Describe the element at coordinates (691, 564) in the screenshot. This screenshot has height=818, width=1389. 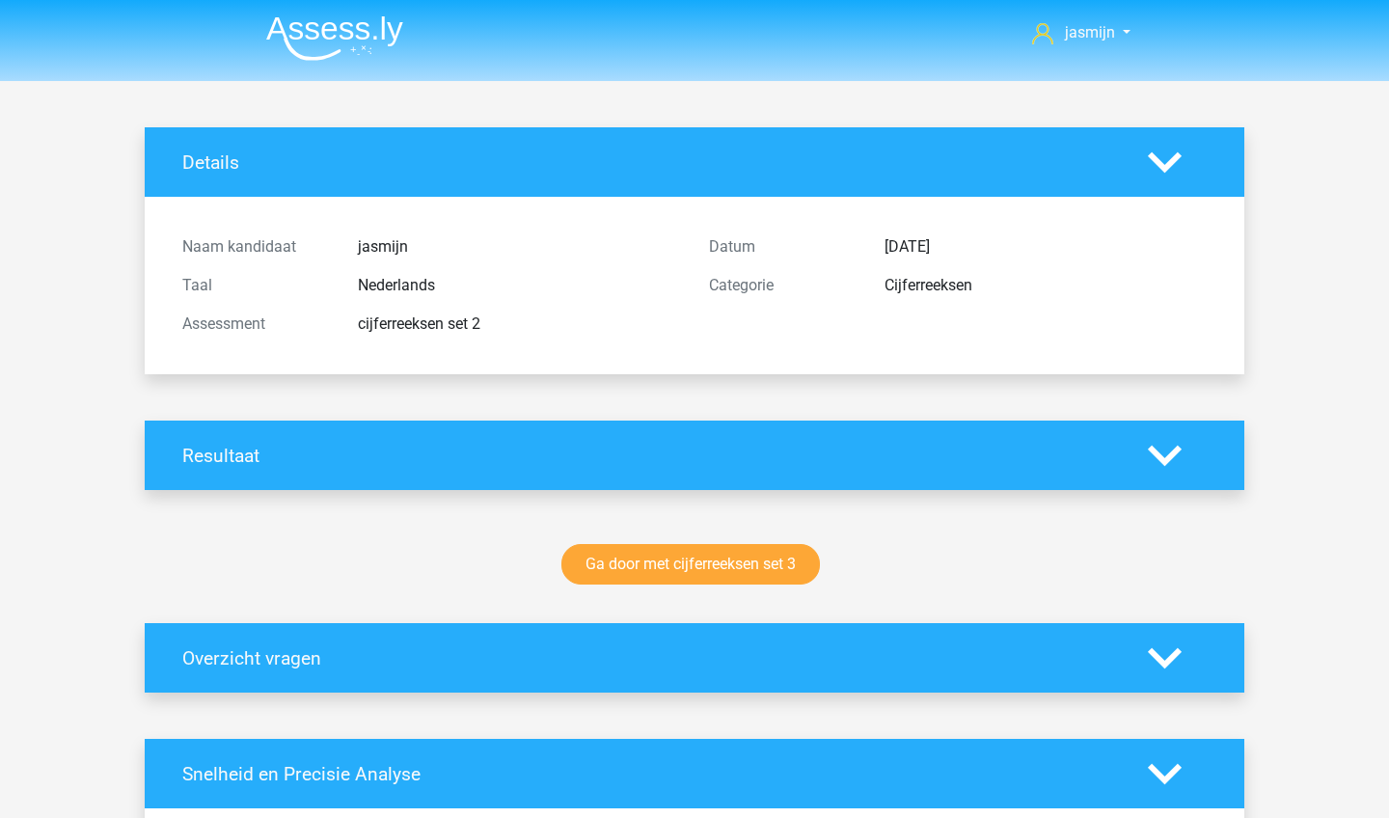
I see `a: Ga door met cijferreeksen set 3` at that location.